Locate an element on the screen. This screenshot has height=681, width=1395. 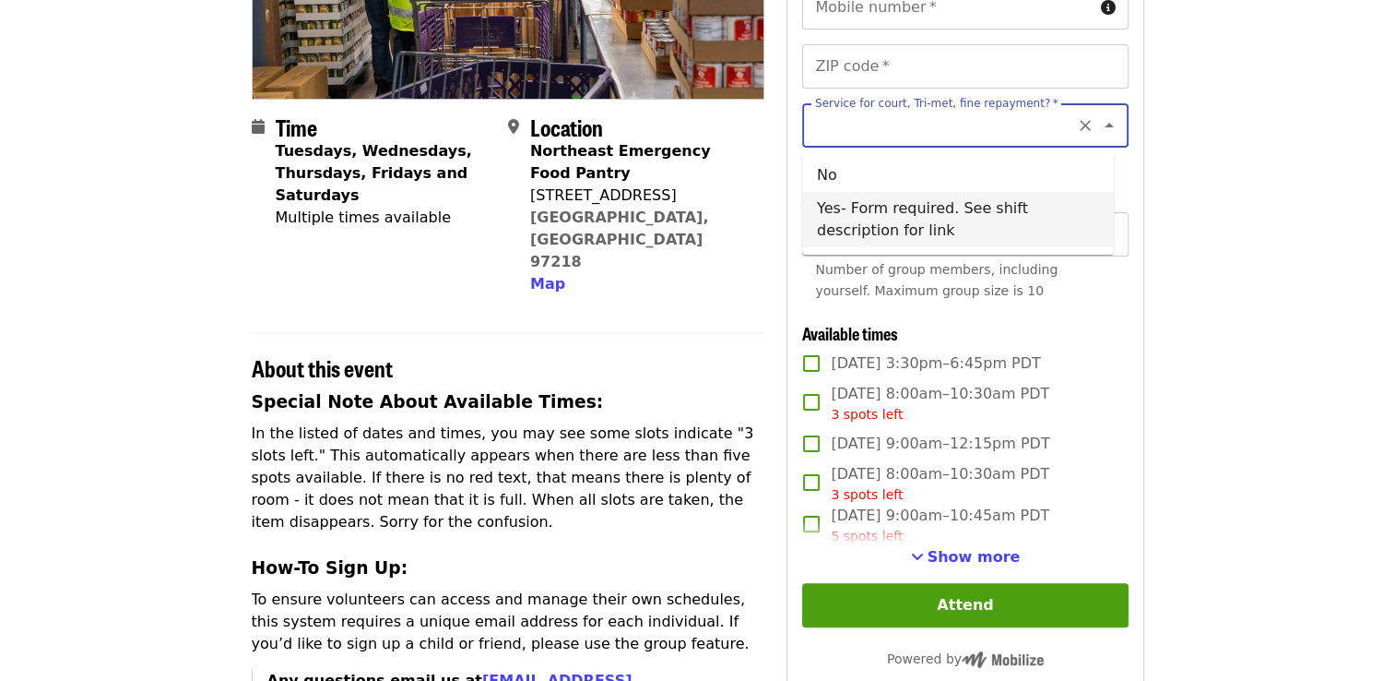
button: Close is located at coordinates (1110, 125).